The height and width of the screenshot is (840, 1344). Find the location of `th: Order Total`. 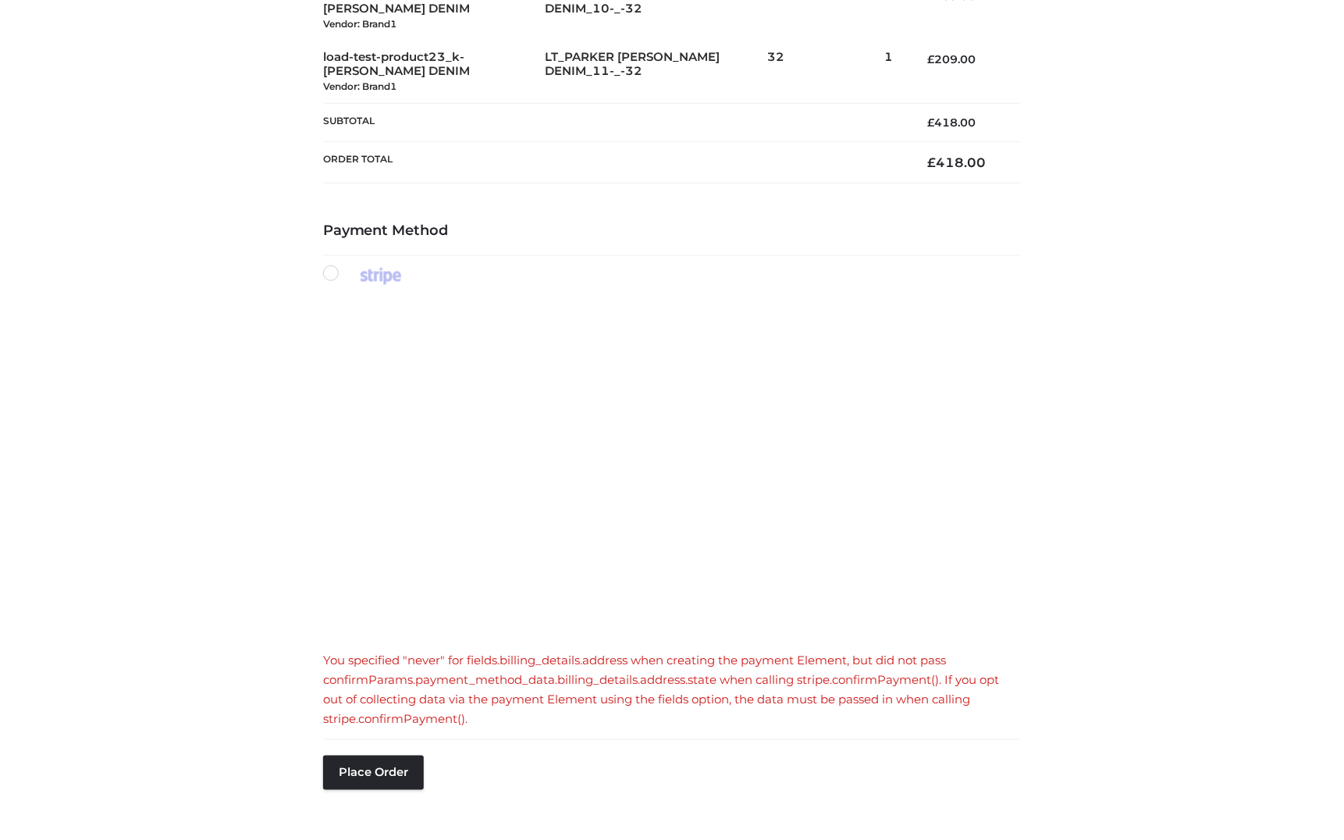

th: Order Total is located at coordinates (613, 162).